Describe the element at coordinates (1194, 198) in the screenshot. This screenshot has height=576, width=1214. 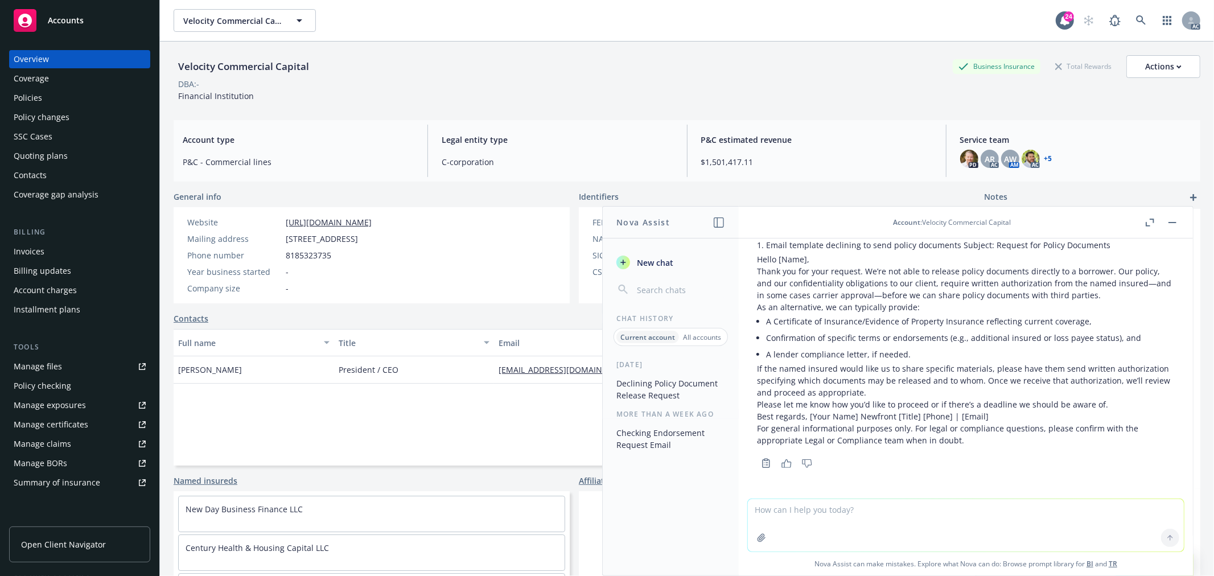
I see `a: add` at that location.